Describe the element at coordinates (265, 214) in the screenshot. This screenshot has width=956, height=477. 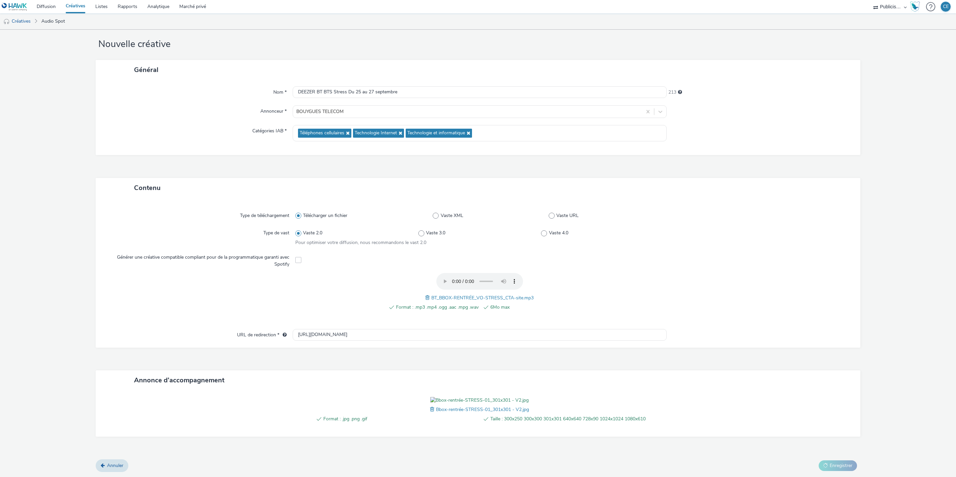
I see `label: Type de téléchargement` at that location.